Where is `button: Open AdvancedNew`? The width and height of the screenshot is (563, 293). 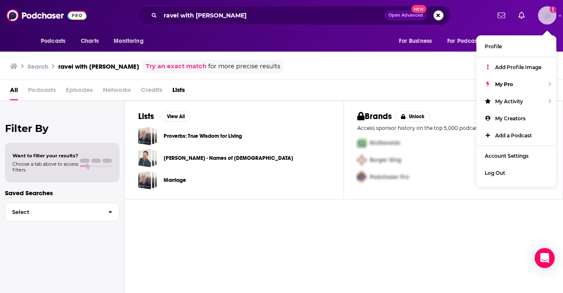 button: Open AdvancedNew is located at coordinates (405, 15).